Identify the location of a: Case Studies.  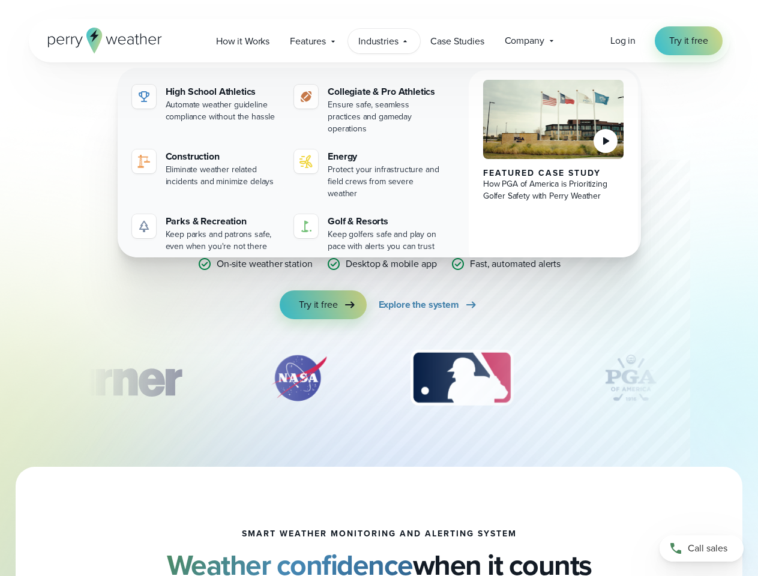
(457, 41).